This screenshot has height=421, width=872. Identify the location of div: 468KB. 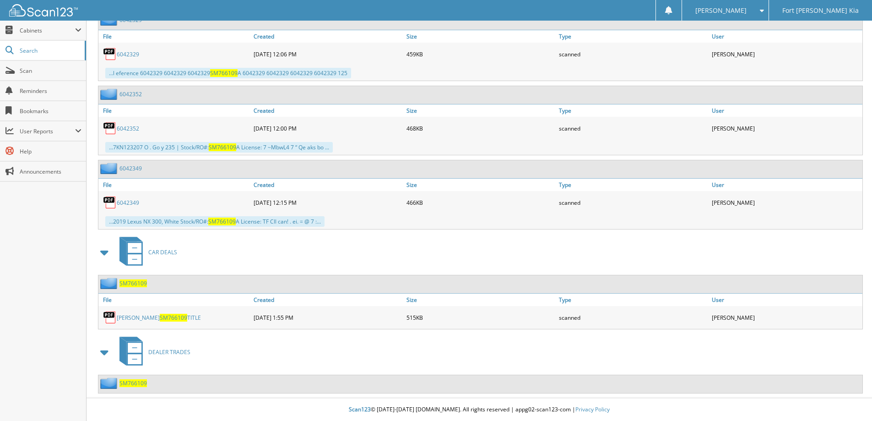
(481, 128).